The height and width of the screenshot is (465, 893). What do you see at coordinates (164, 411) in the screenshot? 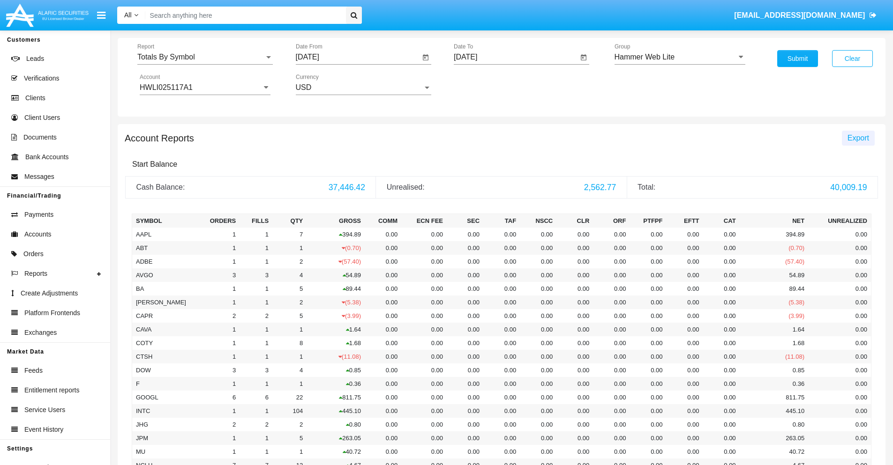
I see `td: INTC` at bounding box center [164, 411].